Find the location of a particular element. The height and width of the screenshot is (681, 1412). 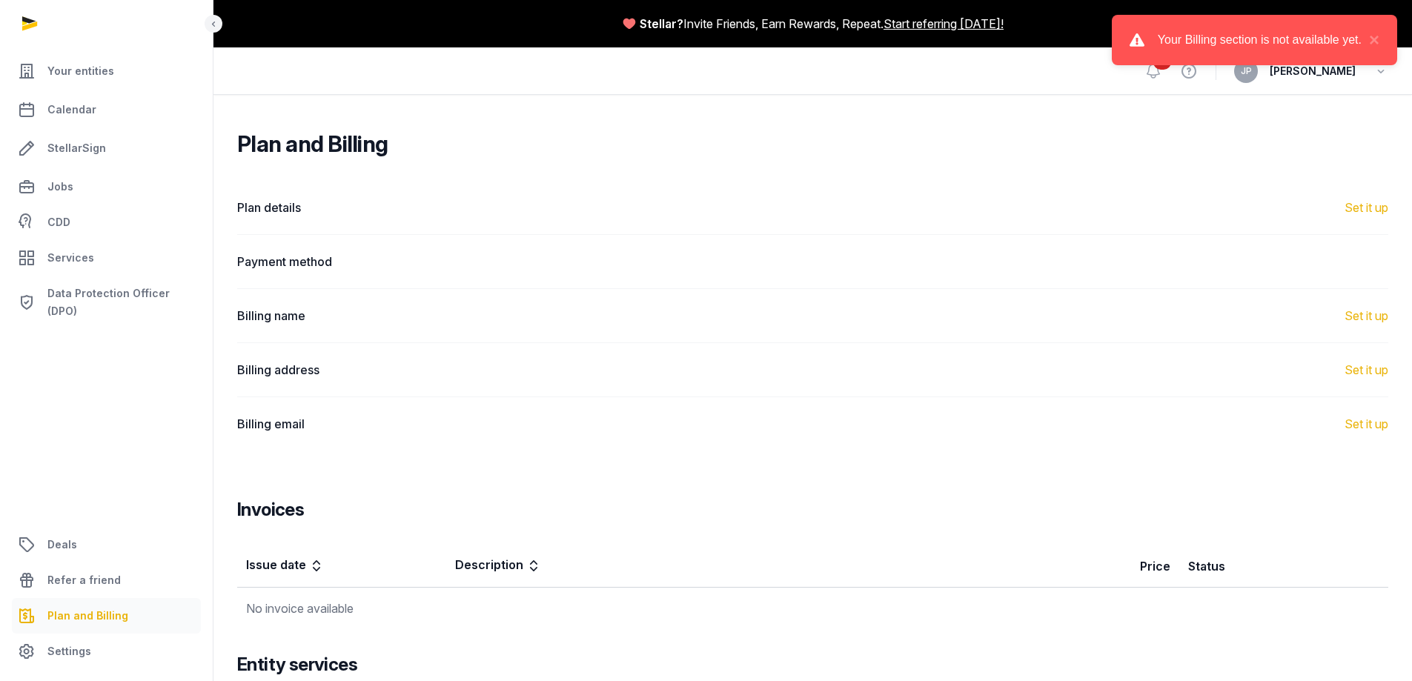

a: StellarSign is located at coordinates (106, 148).